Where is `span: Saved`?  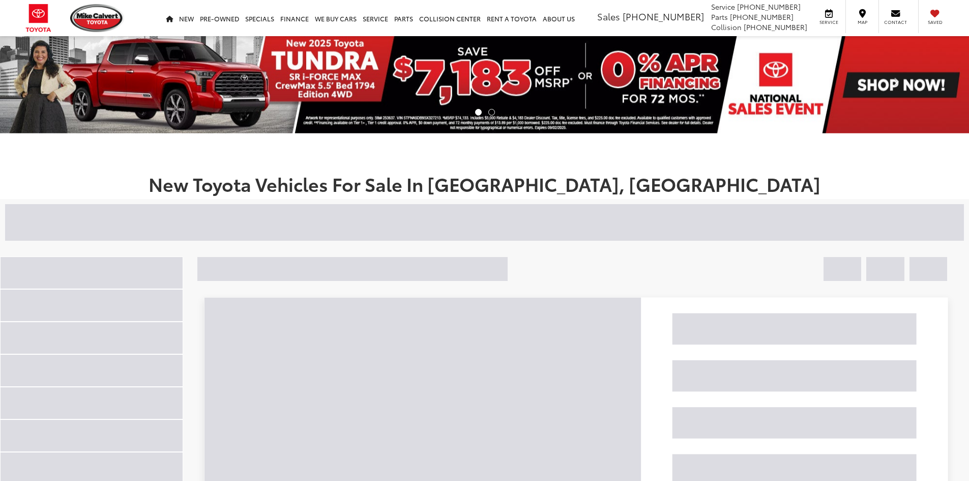 span: Saved is located at coordinates (935, 22).